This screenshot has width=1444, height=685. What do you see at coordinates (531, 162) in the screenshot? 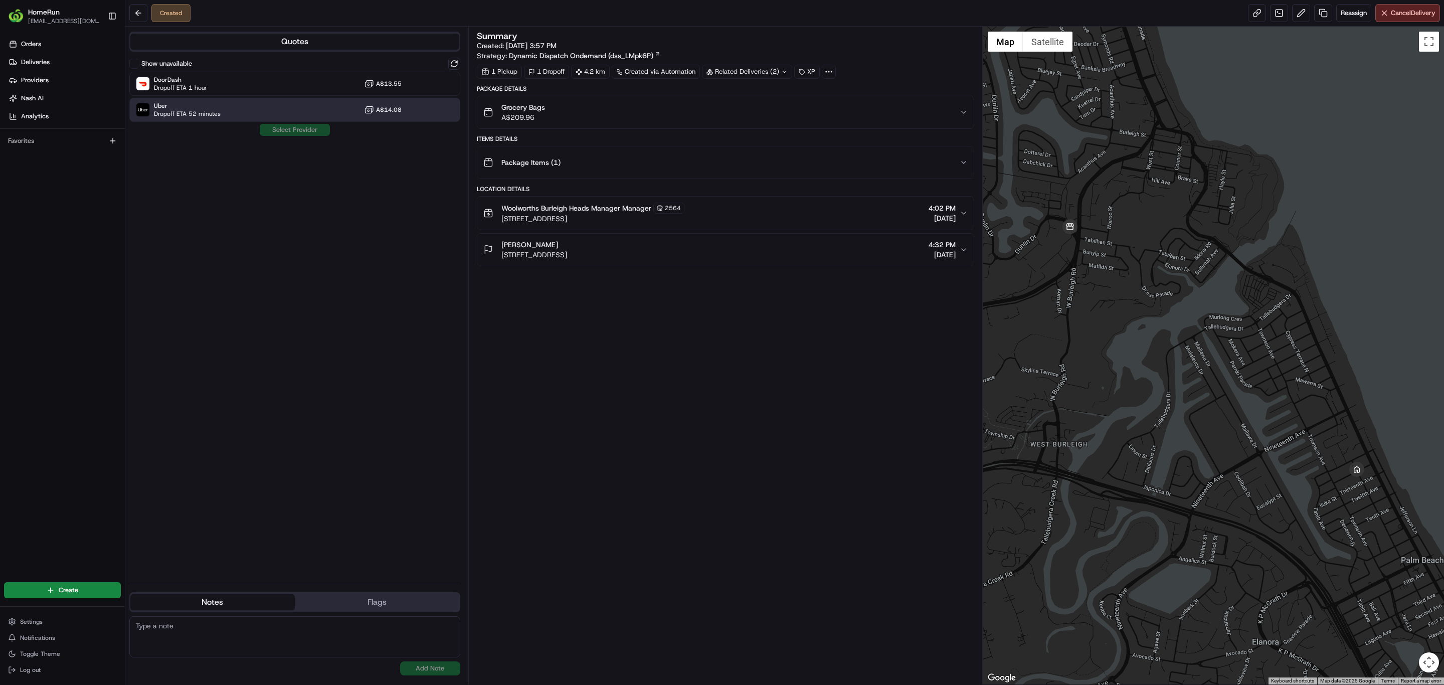
I see `span: Package Items ( 1 )` at bounding box center [531, 162].